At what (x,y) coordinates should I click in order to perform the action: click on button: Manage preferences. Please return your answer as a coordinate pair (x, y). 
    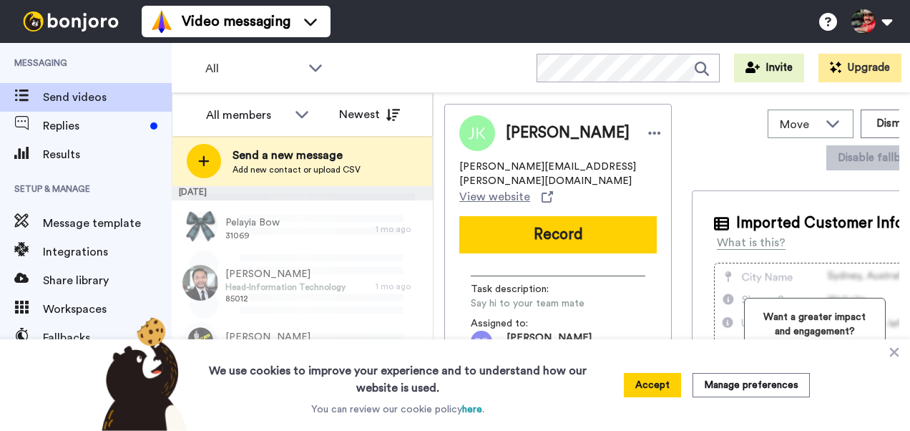
    Looking at the image, I should click on (751, 385).